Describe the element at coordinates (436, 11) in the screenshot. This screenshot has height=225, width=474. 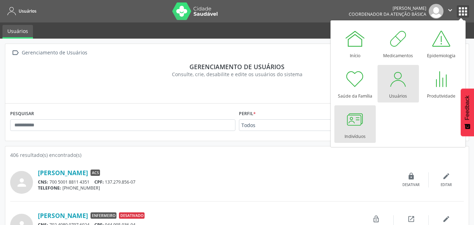
I see `img: img` at that location.